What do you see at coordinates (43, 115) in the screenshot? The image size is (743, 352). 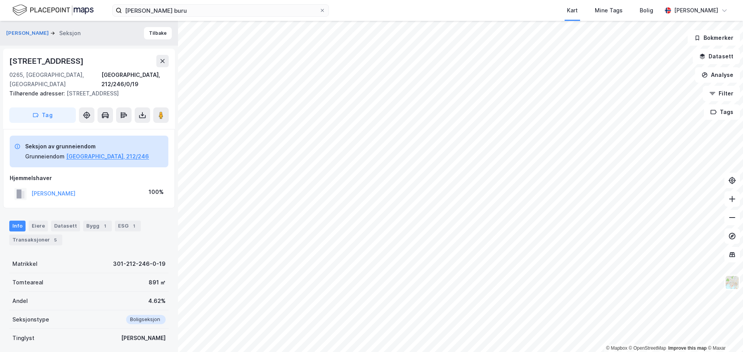 I see `button: Tag` at bounding box center [43, 115].